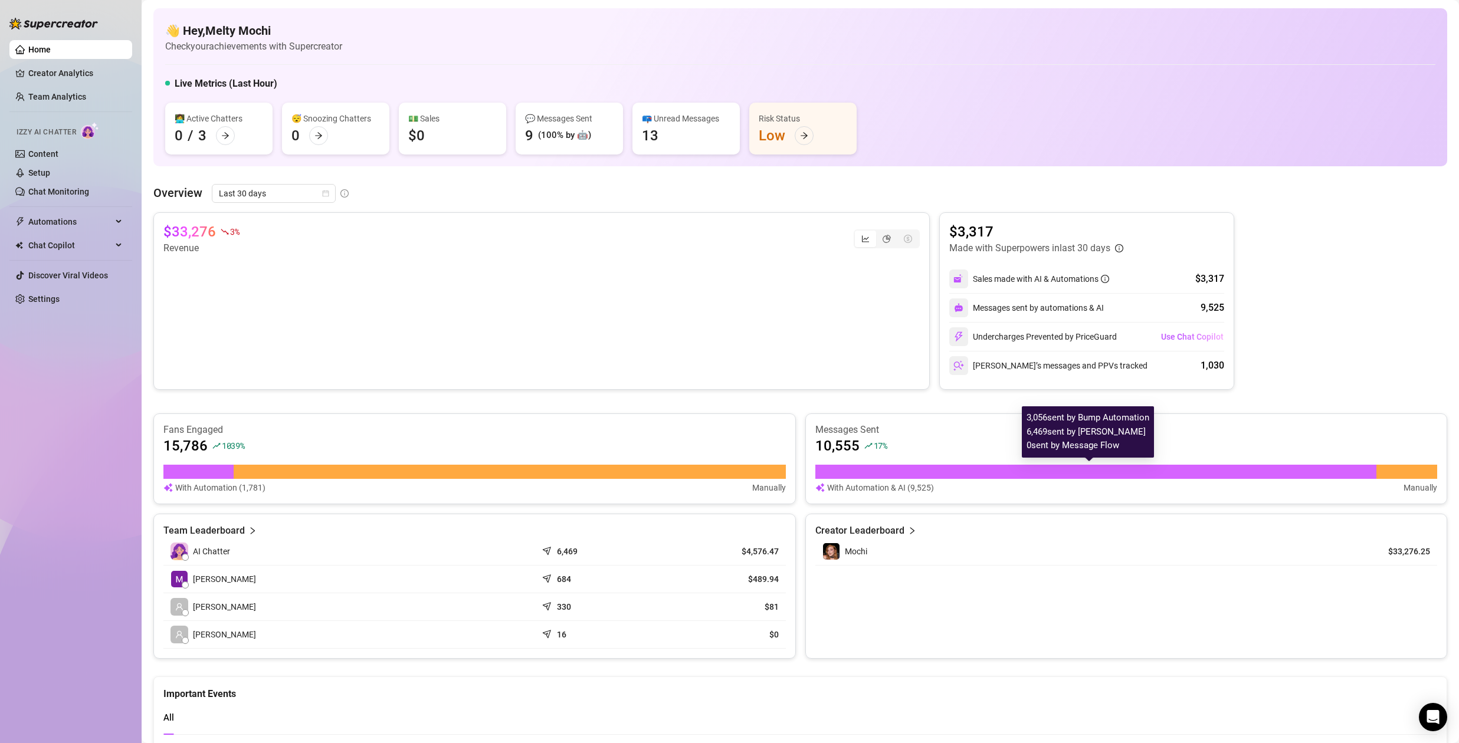  I want to click on article: Team Leaderboard, so click(204, 531).